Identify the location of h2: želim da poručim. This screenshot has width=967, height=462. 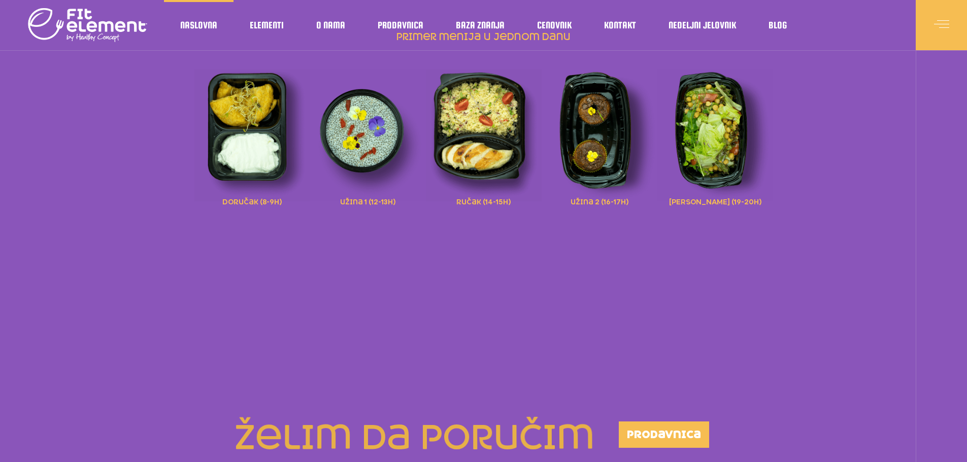
(397, 438).